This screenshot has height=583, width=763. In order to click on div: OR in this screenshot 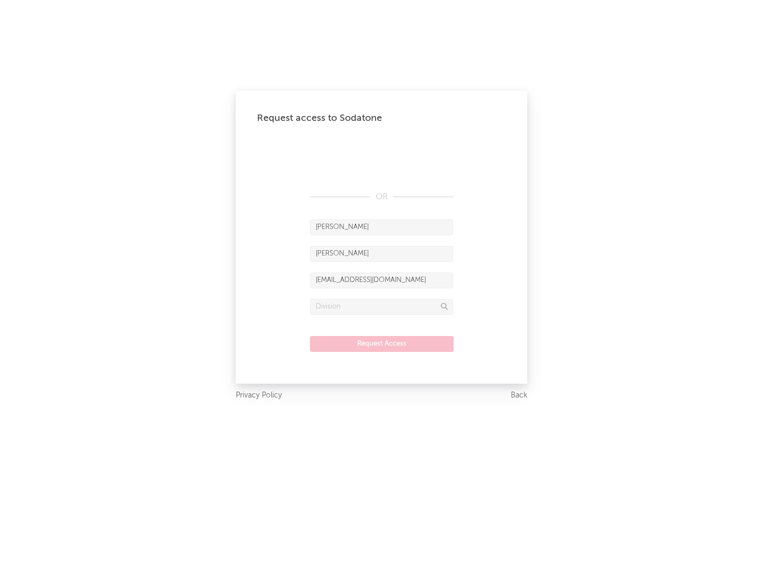, I will do `click(382, 197)`.